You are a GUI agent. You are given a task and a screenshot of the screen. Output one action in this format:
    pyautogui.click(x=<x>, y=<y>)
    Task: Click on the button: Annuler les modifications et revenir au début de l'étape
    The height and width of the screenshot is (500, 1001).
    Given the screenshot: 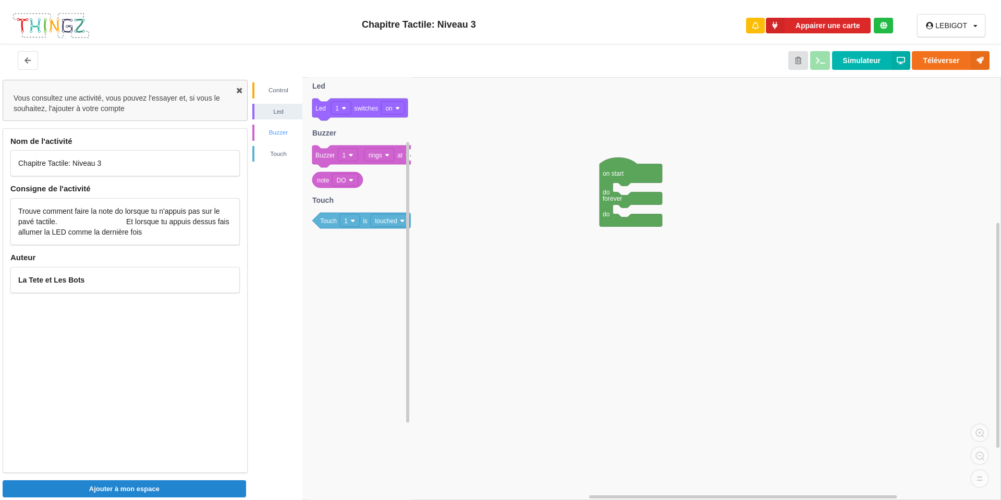 What is the action you would take?
    pyautogui.click(x=798, y=60)
    